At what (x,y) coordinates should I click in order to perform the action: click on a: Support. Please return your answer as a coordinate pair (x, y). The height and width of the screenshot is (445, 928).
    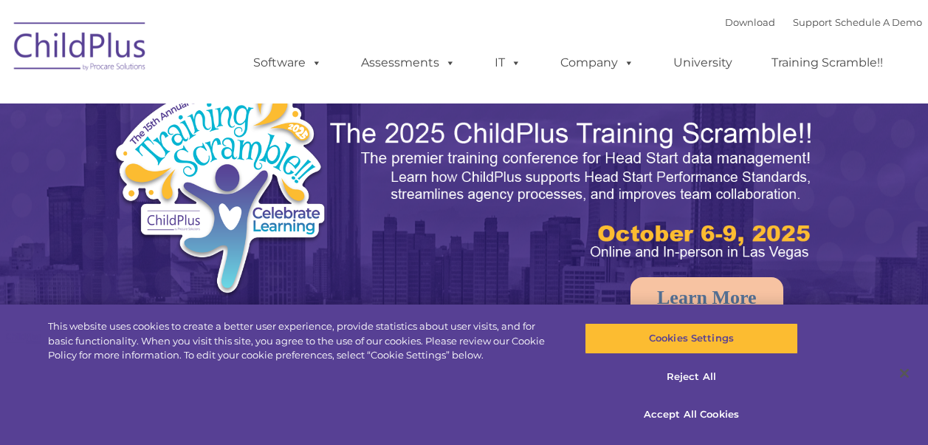
    Looking at the image, I should click on (812, 22).